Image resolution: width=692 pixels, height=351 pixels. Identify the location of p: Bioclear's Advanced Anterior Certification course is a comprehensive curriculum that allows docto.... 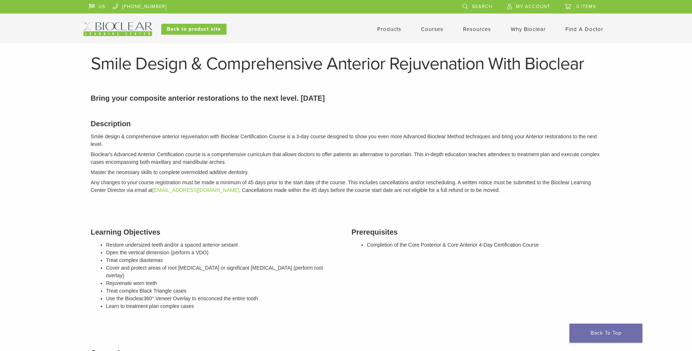
(346, 158).